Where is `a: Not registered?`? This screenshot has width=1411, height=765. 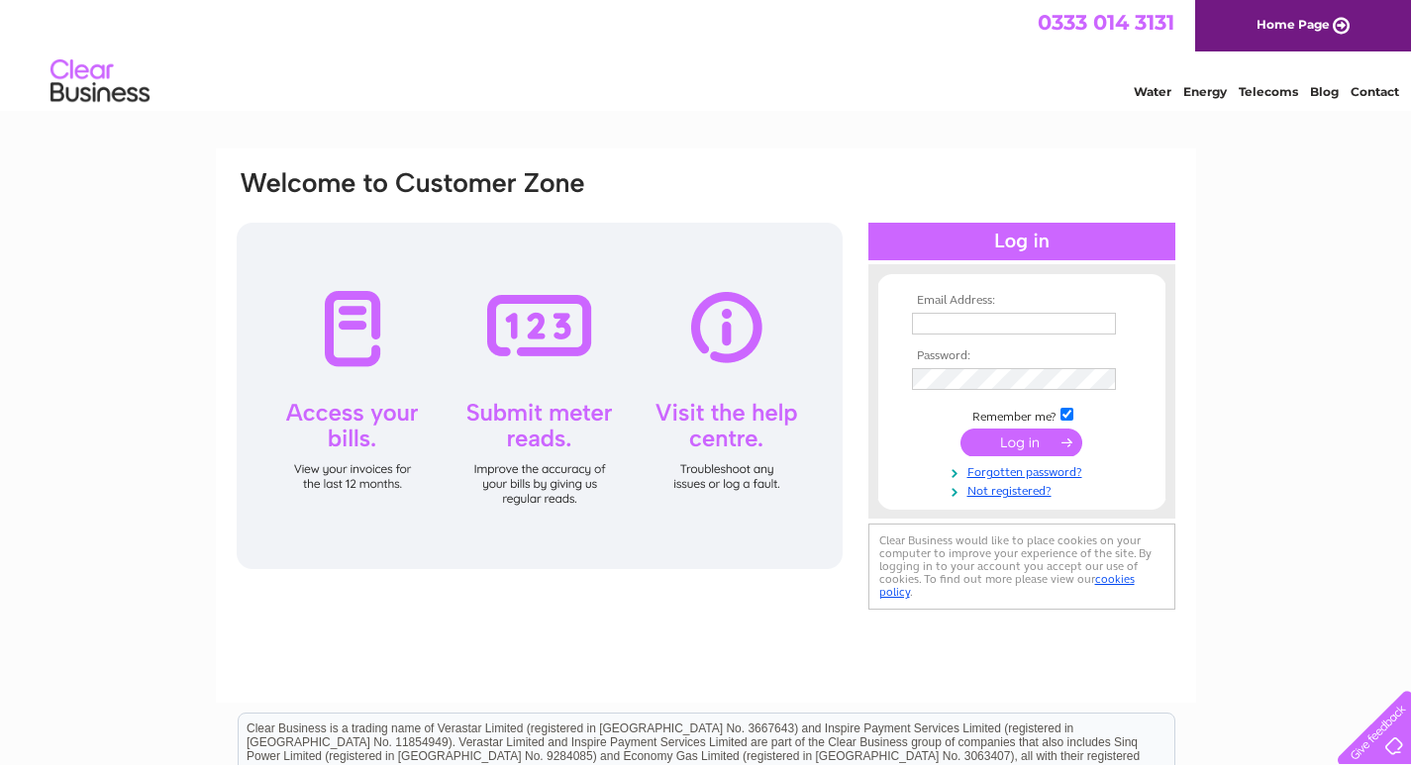 a: Not registered? is located at coordinates (1024, 489).